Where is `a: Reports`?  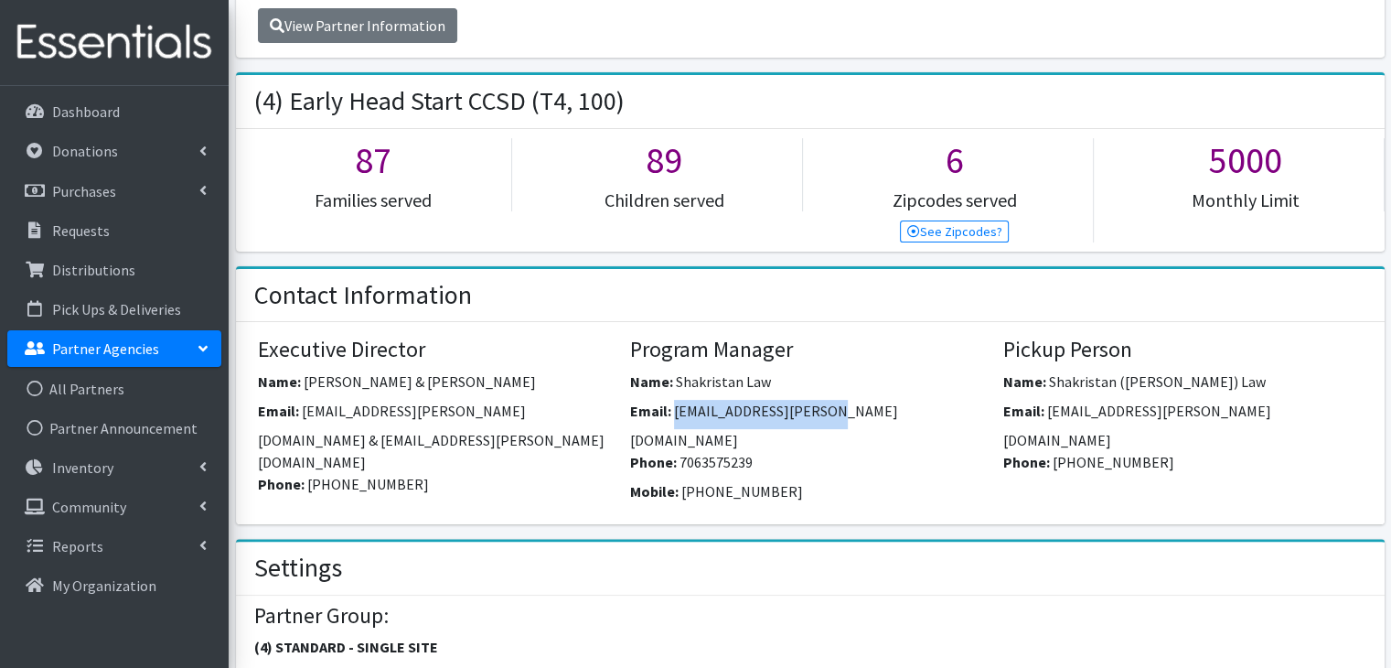 a: Reports is located at coordinates (114, 546).